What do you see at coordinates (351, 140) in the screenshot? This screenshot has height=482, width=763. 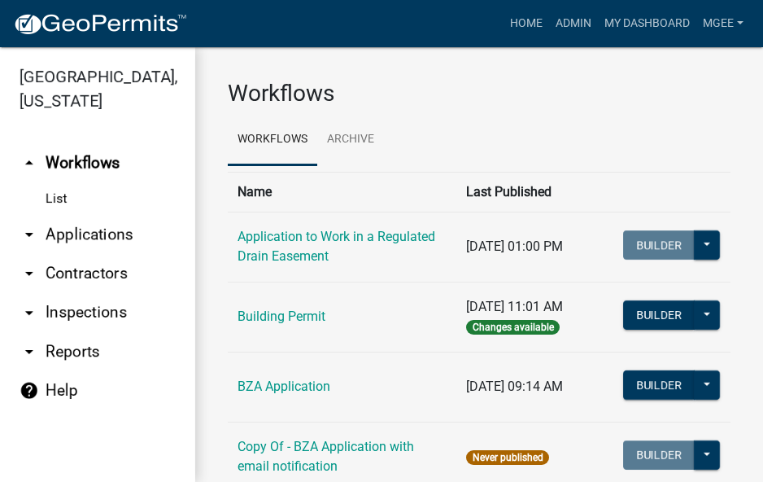 I see `a: Archive` at bounding box center [351, 140].